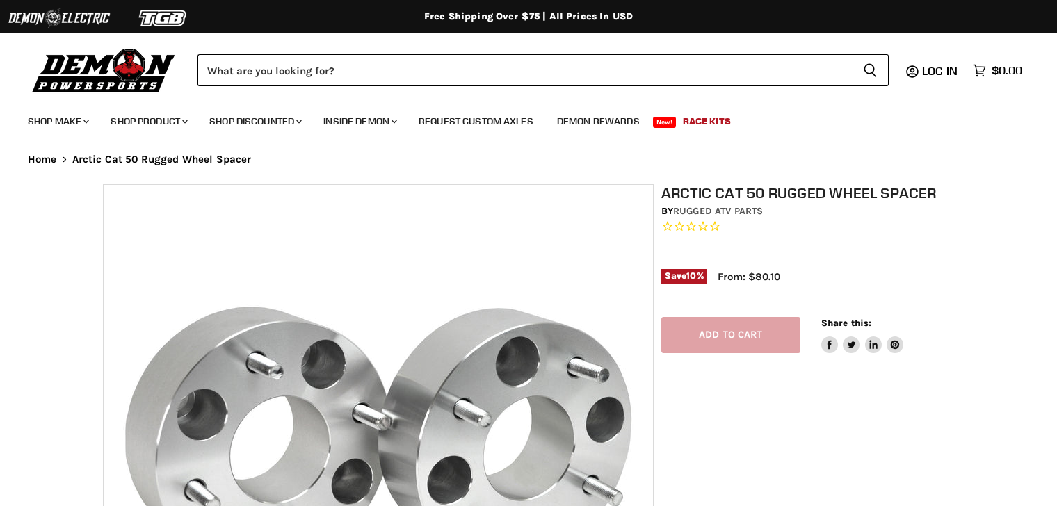 This screenshot has width=1057, height=506. Describe the element at coordinates (706, 121) in the screenshot. I see `a: Race Kits` at that location.